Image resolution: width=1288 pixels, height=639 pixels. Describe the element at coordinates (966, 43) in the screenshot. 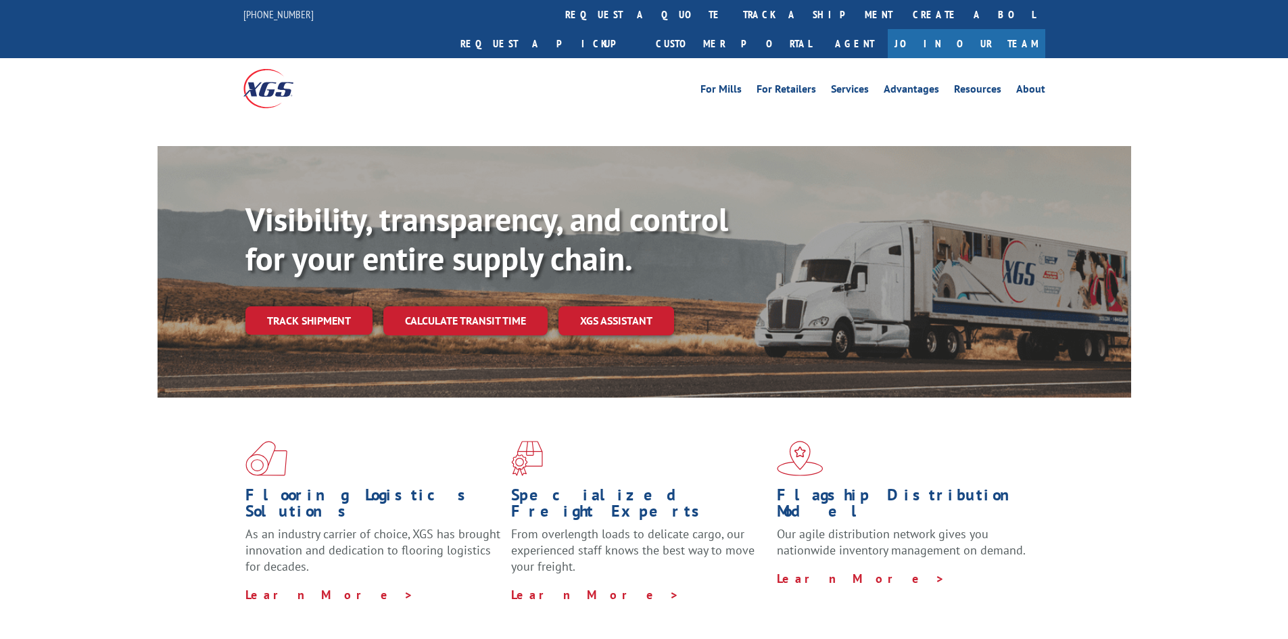

I see `a: Join Our Team` at that location.